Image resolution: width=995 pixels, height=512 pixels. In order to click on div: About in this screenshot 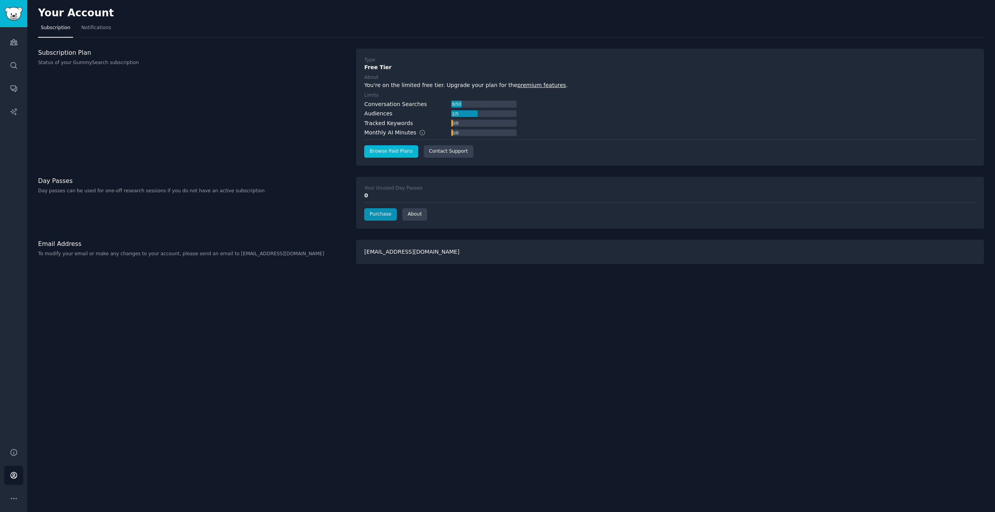, I will do `click(371, 78)`.